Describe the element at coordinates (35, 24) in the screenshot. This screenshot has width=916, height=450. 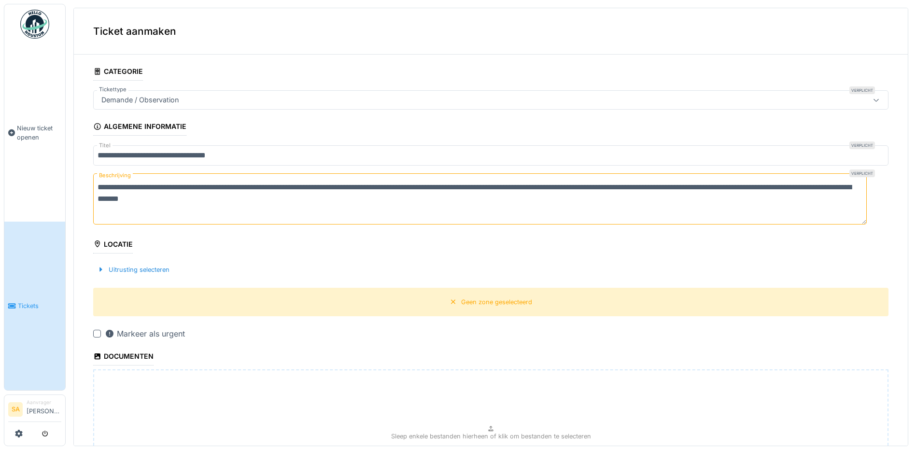
I see `img: Badge_color-CXgf-gQk.svg` at that location.